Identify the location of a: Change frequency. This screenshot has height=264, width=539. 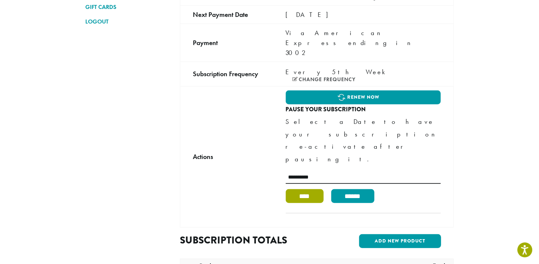
(324, 80).